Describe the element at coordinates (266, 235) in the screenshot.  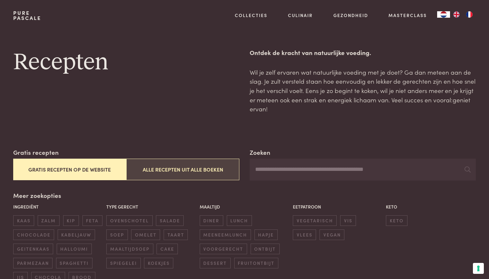
I see `span: hapje` at that location.